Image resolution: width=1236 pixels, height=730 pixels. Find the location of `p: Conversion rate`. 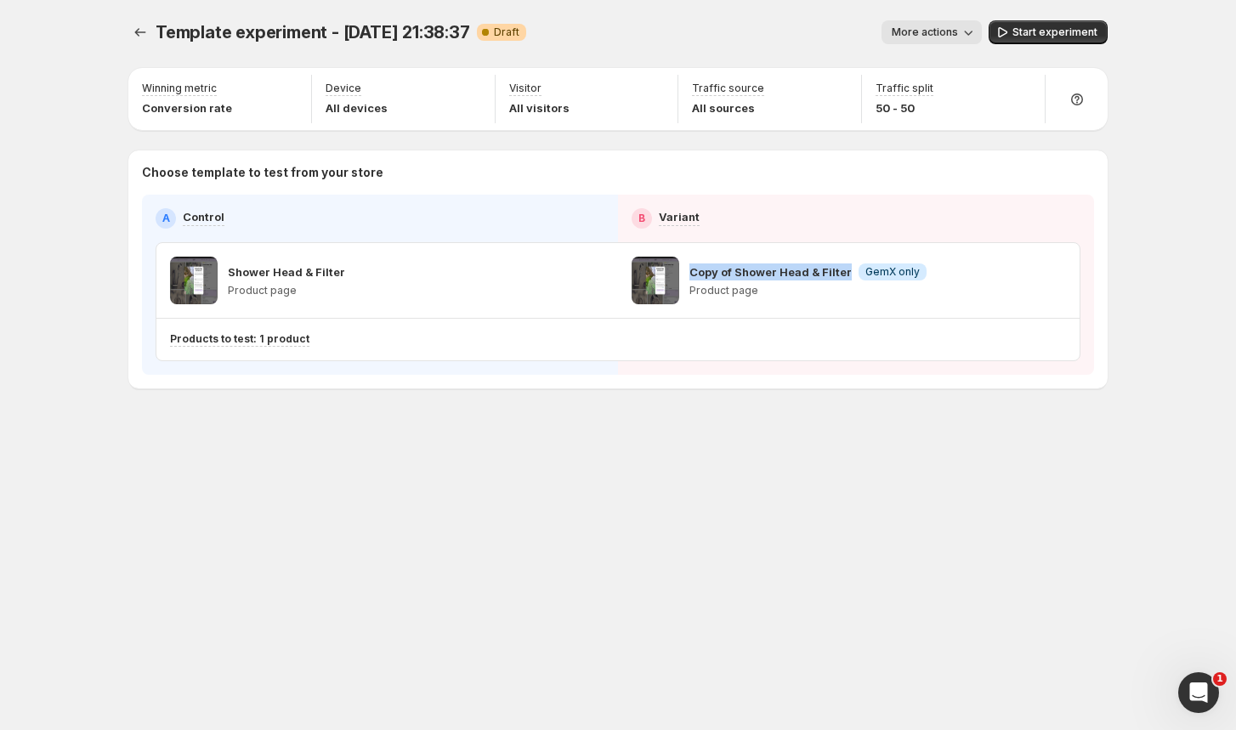

p: Conversion rate is located at coordinates (187, 108).